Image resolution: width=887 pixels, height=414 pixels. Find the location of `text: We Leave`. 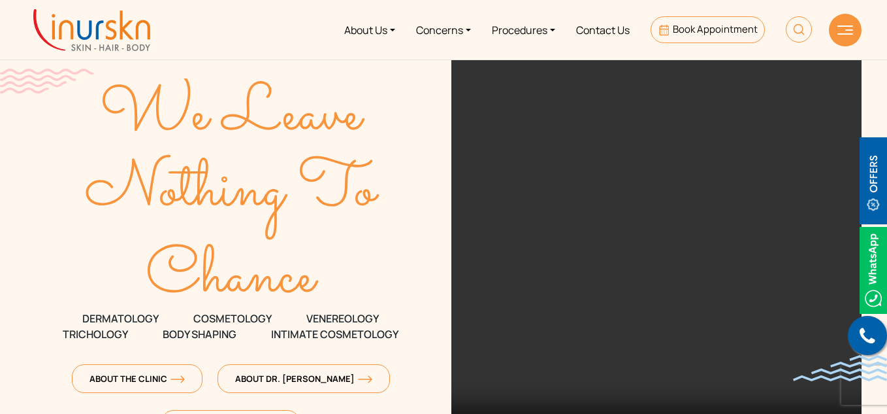

text: We Leave is located at coordinates (233, 116).